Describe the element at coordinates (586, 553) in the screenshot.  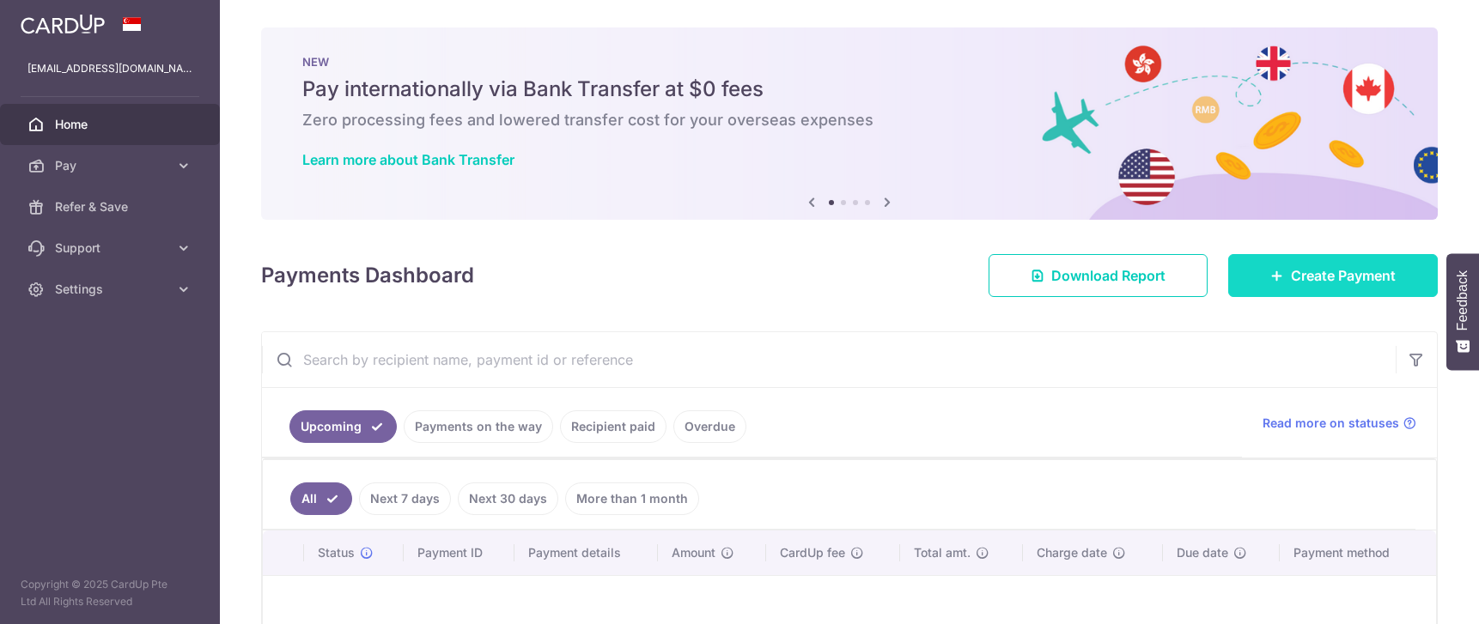
I see `th: Payment details` at that location.